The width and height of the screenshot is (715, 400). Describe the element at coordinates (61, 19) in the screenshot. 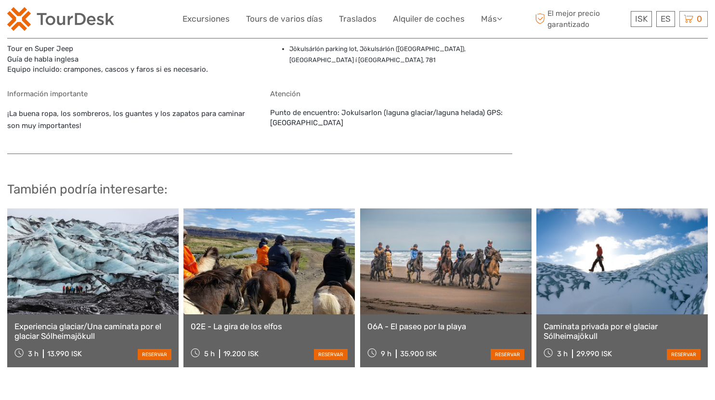

I see `img: 120-15d4194f-c635-41b9-a512-a3cb382bfb57_logo_small.png` at that location.